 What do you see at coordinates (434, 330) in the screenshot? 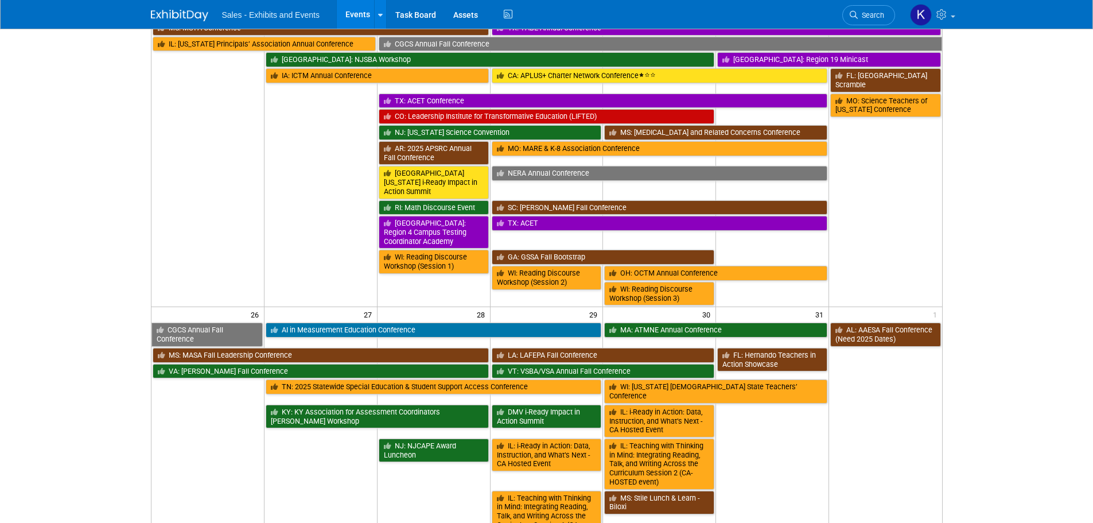
I see `a: AI in Measurement Education Conference` at bounding box center [434, 330].